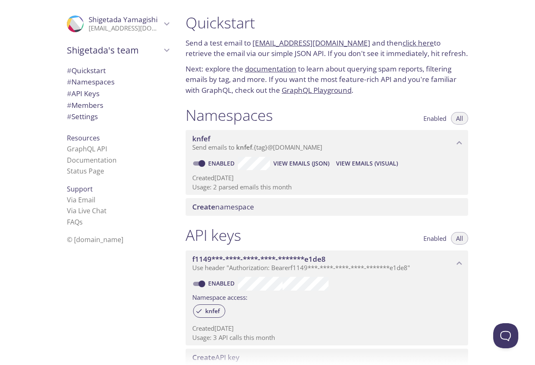  What do you see at coordinates (87, 211) in the screenshot?
I see `a: Via Live Chat` at bounding box center [87, 211].